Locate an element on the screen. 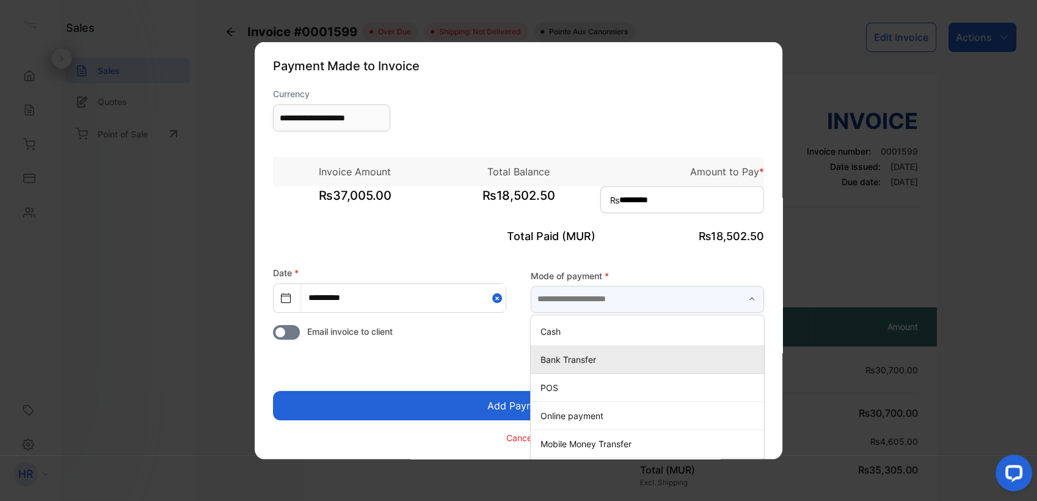 Image resolution: width=1037 pixels, height=501 pixels. span: Email invoice to client is located at coordinates (350, 331).